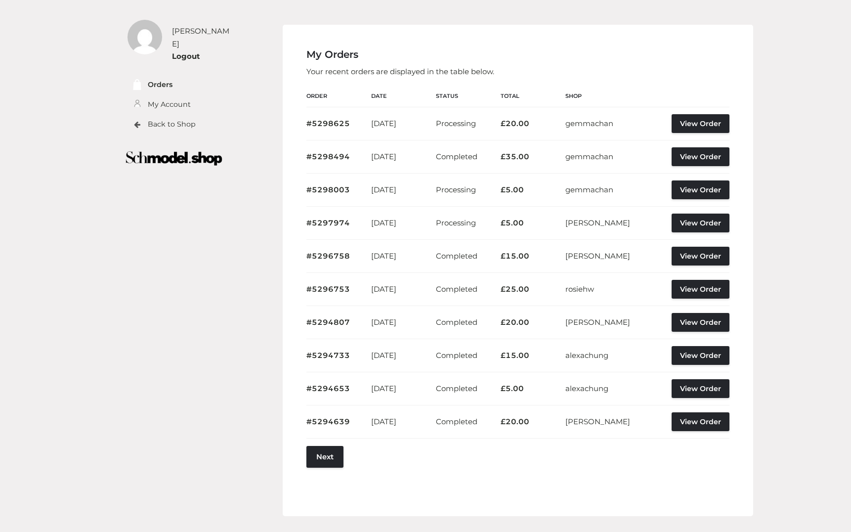 This screenshot has height=532, width=851. What do you see at coordinates (186, 56) in the screenshot?
I see `a: Logout` at bounding box center [186, 56].